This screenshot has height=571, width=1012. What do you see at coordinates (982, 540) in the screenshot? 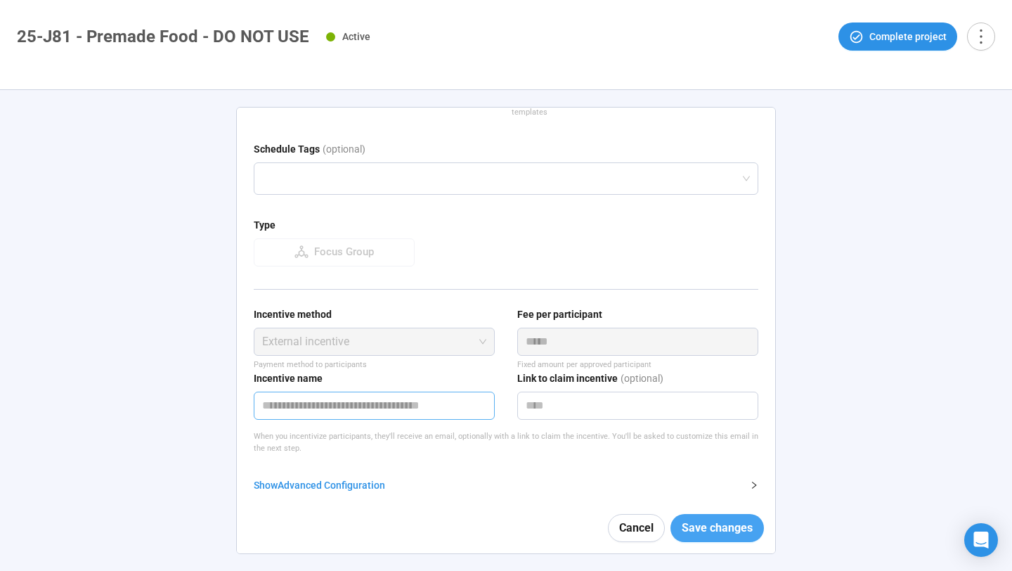
I see `div: Open Intercom Messenger` at bounding box center [982, 540].